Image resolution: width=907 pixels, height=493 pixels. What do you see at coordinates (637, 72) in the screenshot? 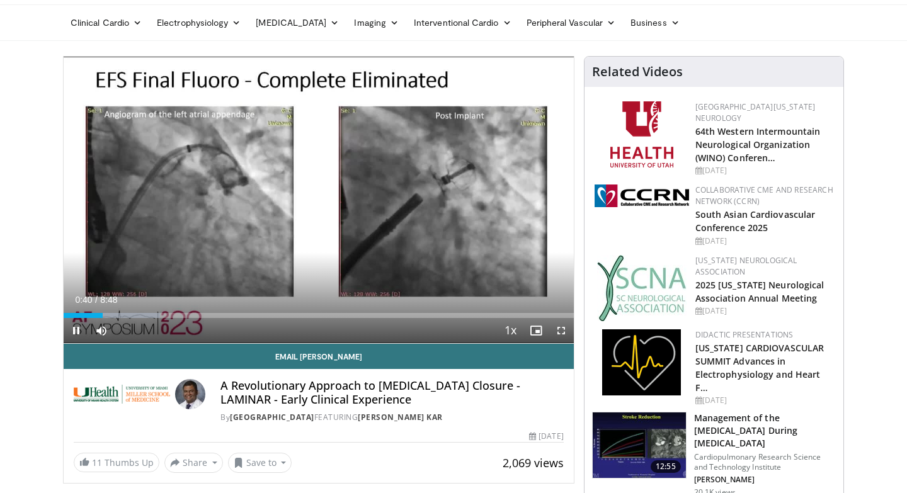
I see `h4: Related Videos` at bounding box center [637, 72].